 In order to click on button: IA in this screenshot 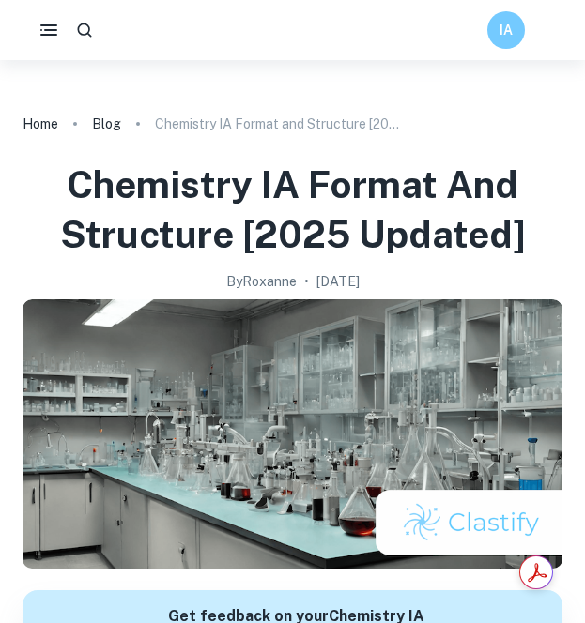, I will do `click(506, 30)`.